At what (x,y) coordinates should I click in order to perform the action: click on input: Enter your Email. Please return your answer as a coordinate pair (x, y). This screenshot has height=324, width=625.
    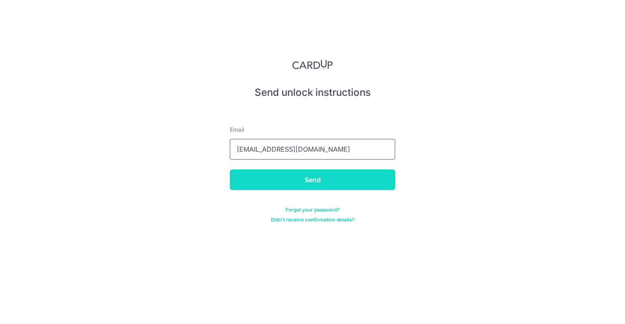
    Looking at the image, I should click on (312, 149).